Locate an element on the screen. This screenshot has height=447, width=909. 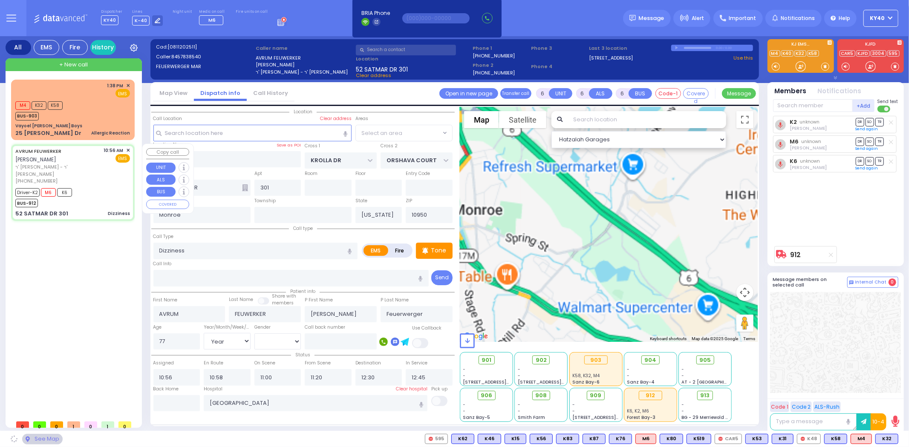
span: BUS-903 is located at coordinates (27, 116).